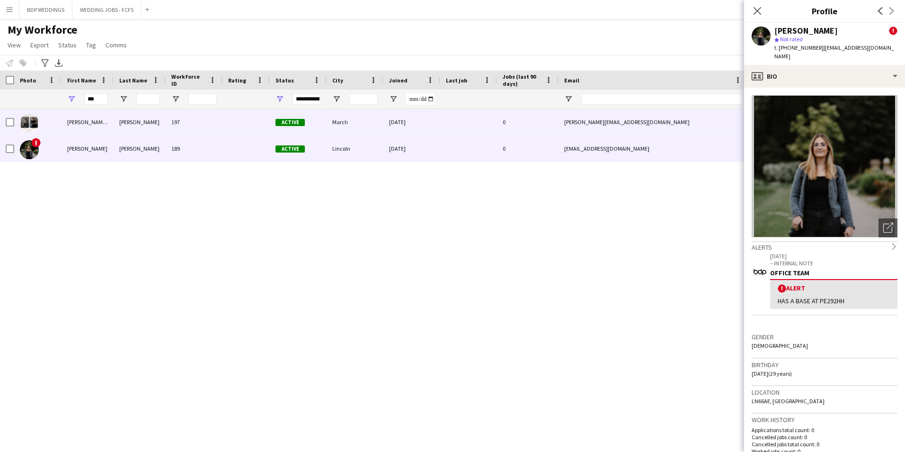 This screenshot has width=905, height=452. What do you see at coordinates (46, 9) in the screenshot?
I see `button: BDP WEDDINGS` at bounding box center [46, 9].